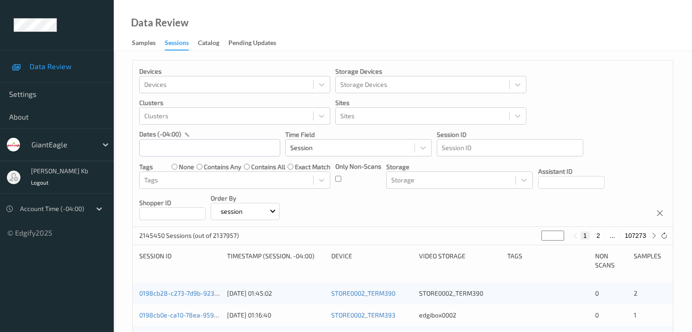  Describe the element at coordinates (172, 203) in the screenshot. I see `p: Shopper ID` at that location.